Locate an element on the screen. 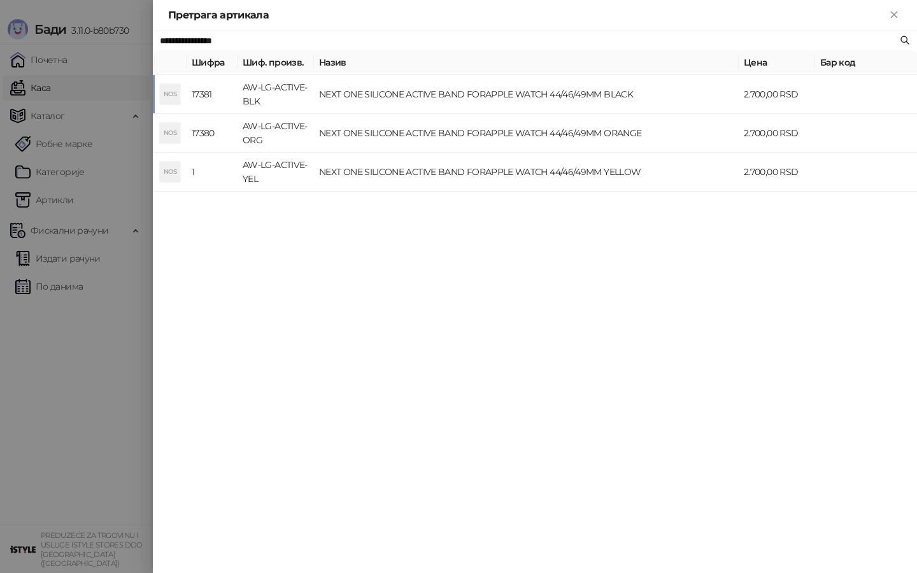  div: Претрага артикала is located at coordinates (527, 15).